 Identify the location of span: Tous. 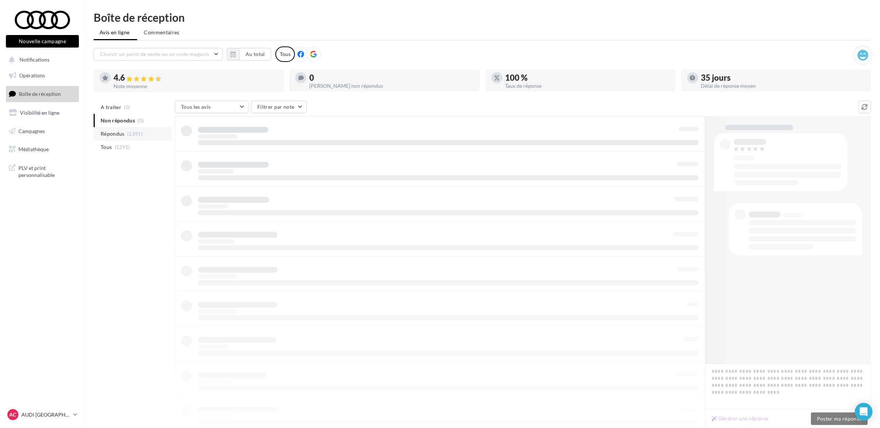
(106, 147).